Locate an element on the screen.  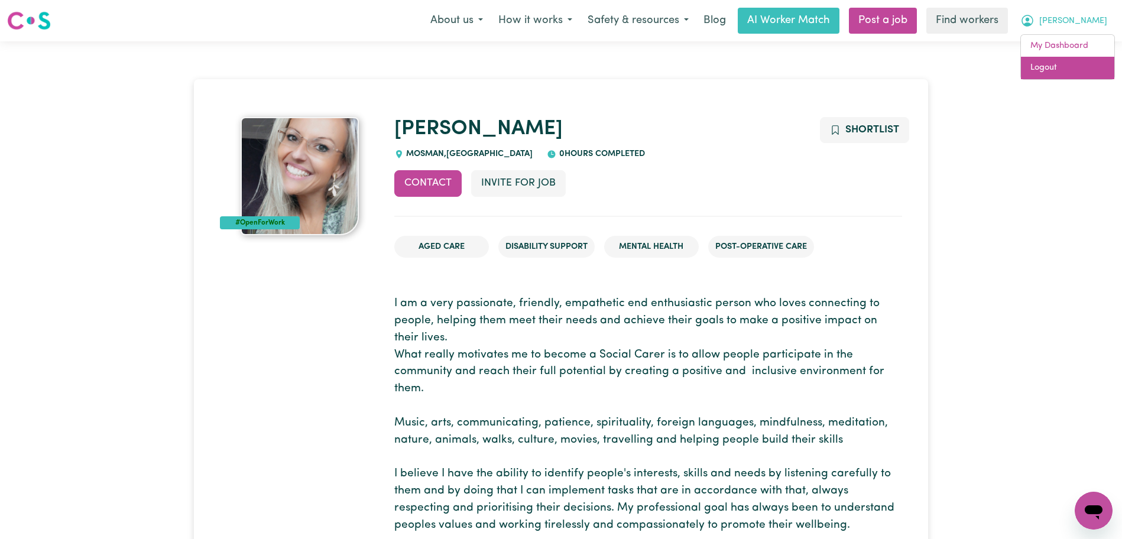
button: My Account is located at coordinates (1064, 21).